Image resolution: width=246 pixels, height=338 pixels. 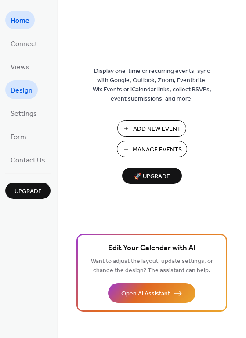 I want to click on span: Settings, so click(x=24, y=114).